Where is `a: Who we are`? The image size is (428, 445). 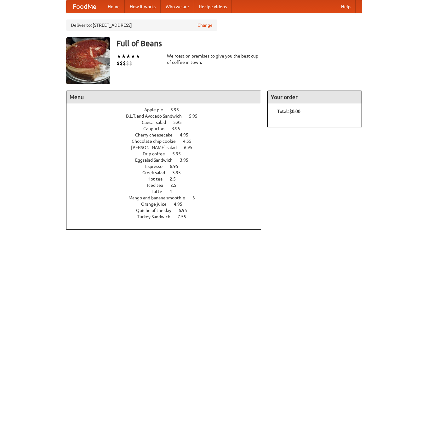 a: Who we are is located at coordinates (177, 7).